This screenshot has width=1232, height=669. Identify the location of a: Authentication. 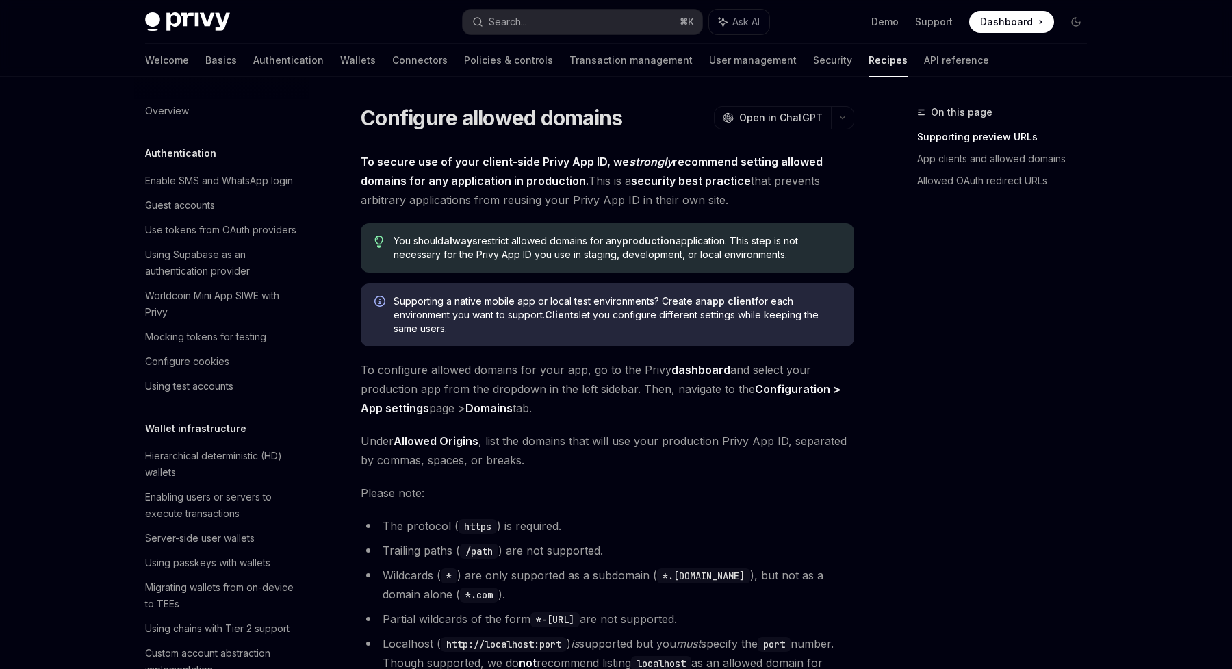
(288, 60).